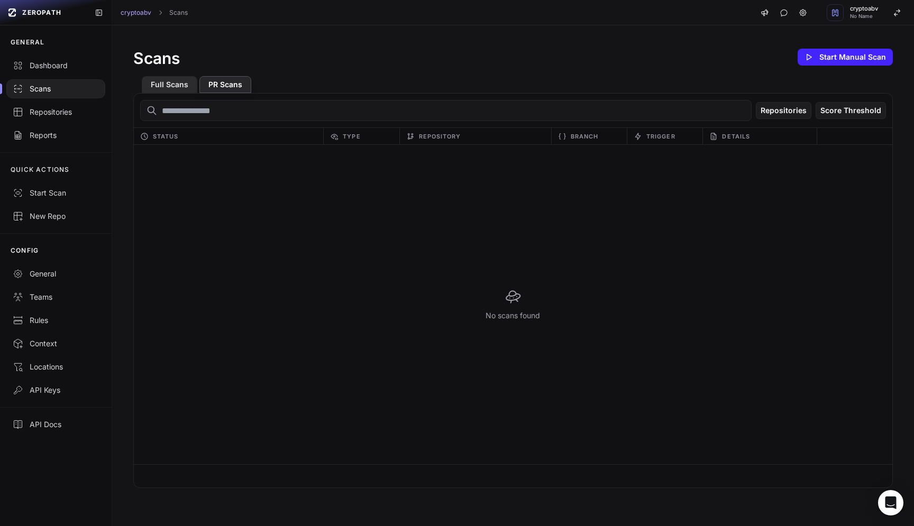 This screenshot has width=914, height=526. I want to click on svg: chevron right,, so click(160, 13).